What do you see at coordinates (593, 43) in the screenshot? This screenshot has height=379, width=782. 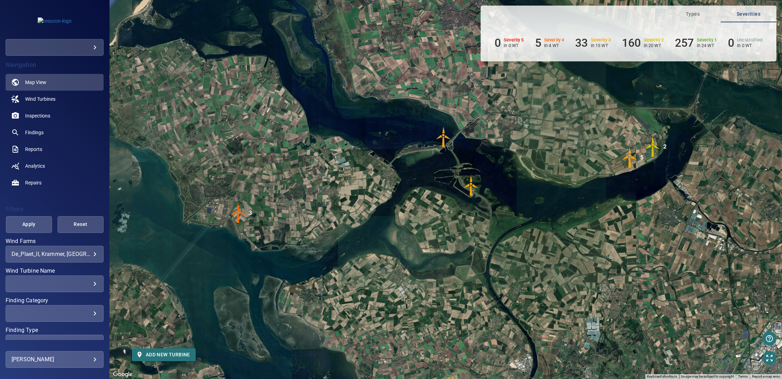 I see `li: Severity 3` at bounding box center [593, 43].